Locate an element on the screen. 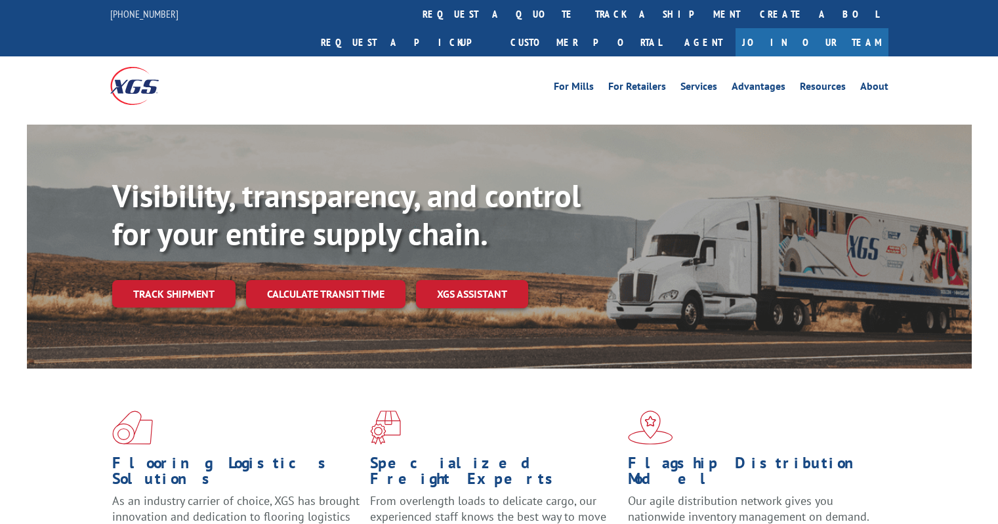 The width and height of the screenshot is (998, 524). span: Our agile distribution network gives you nationwide inventory management on demand. is located at coordinates (748, 508).